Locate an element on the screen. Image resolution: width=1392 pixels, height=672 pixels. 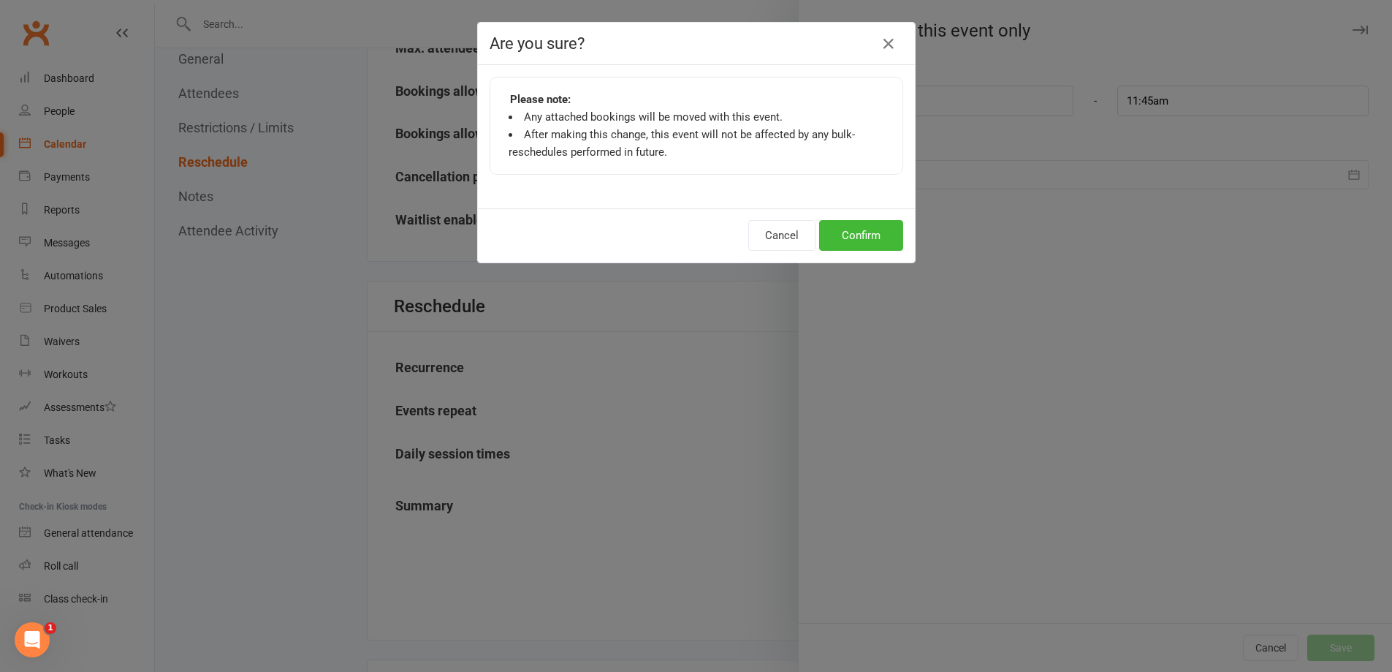
li: Any attached bookings will be moved with this event. is located at coordinates (697, 117).